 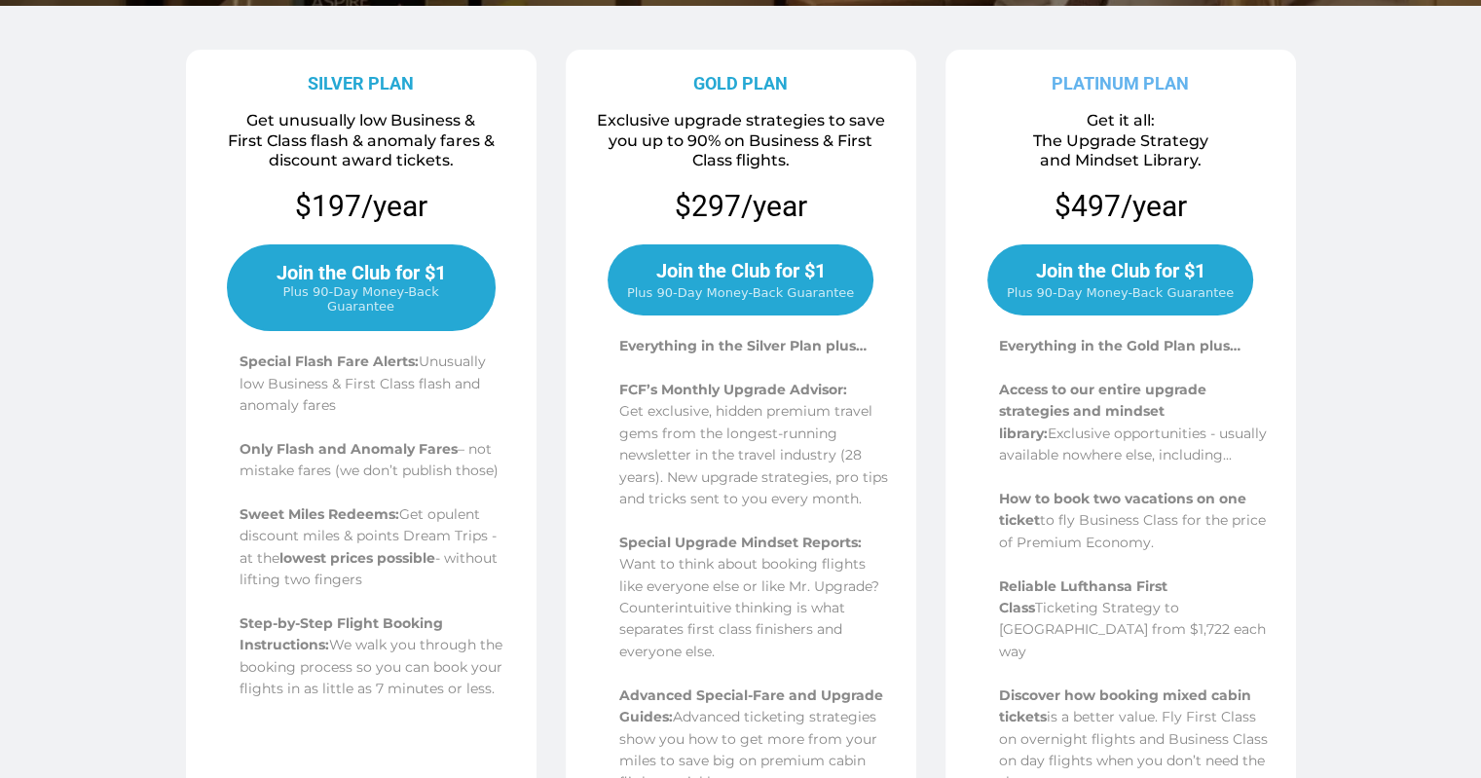 What do you see at coordinates (751, 706) in the screenshot?
I see `span: Advanced Special-Fare and Upgrade Guides:` at bounding box center [751, 706].